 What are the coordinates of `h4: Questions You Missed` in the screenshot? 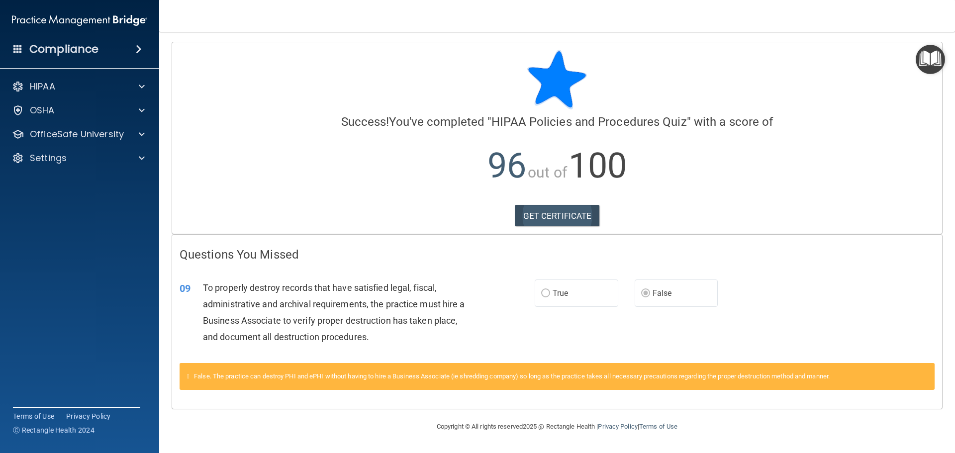 It's located at (557, 255).